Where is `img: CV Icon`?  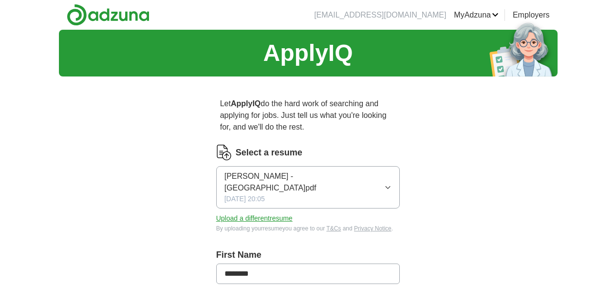 img: CV Icon is located at coordinates (224, 152).